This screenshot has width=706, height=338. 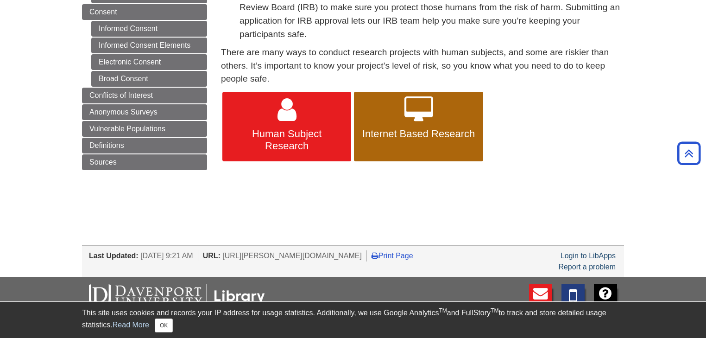 I want to click on a: Anonymous Surveys, so click(x=145, y=112).